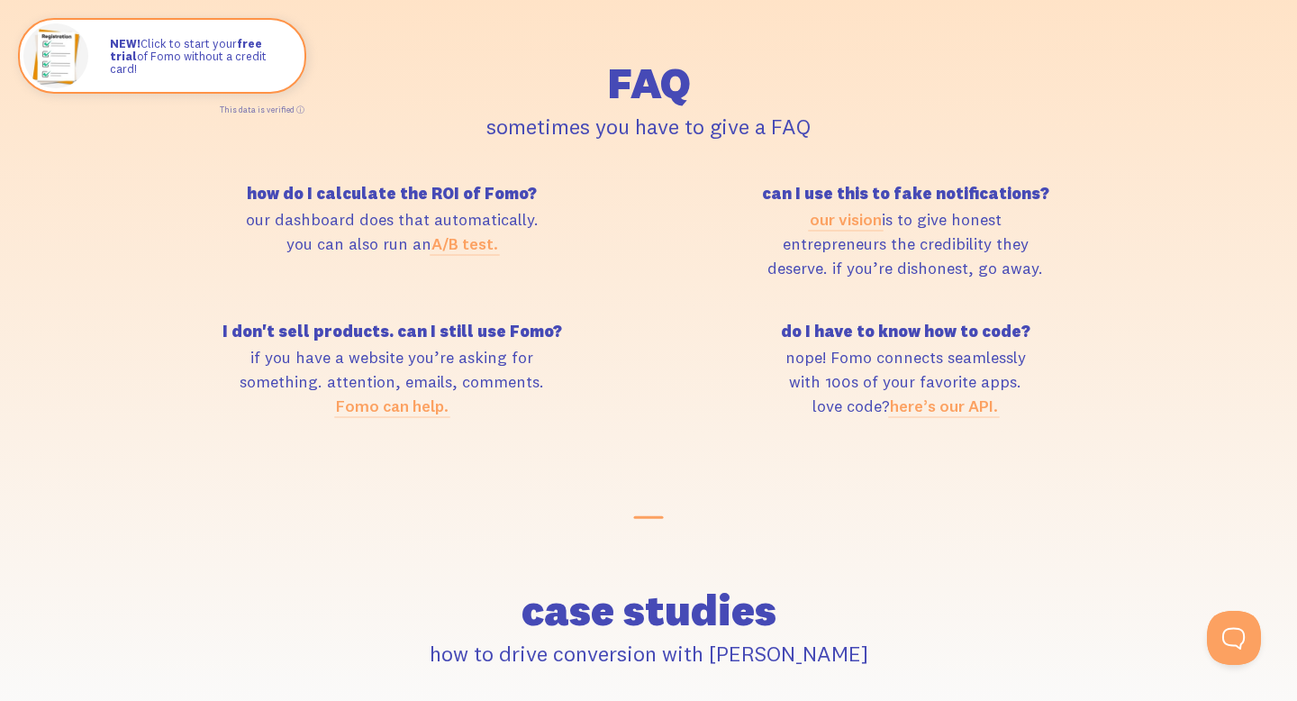  Describe the element at coordinates (905, 194) in the screenshot. I see `h5: can I use this to fake notifications?` at that location.